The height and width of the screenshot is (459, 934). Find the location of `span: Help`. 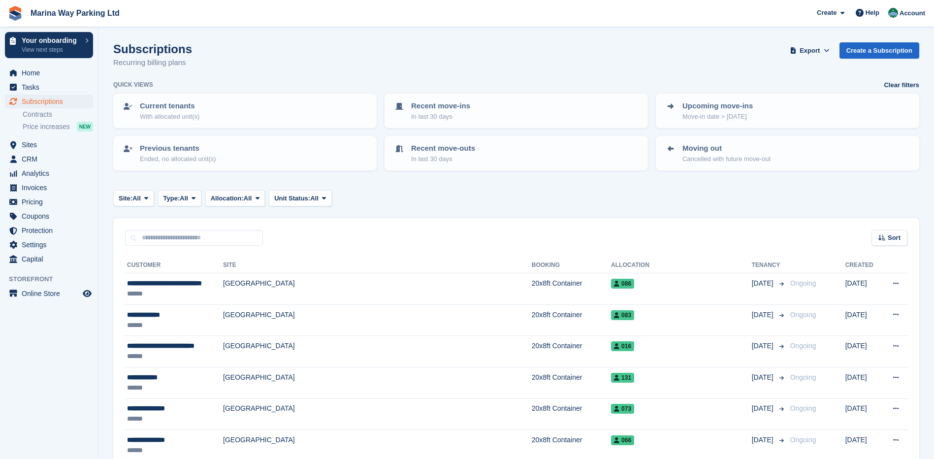

span: Help is located at coordinates (873, 13).